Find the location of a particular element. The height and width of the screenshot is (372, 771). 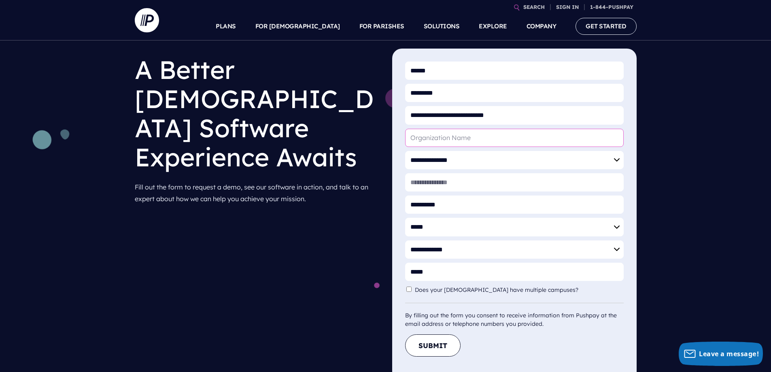

a: PLANS is located at coordinates (226, 26).